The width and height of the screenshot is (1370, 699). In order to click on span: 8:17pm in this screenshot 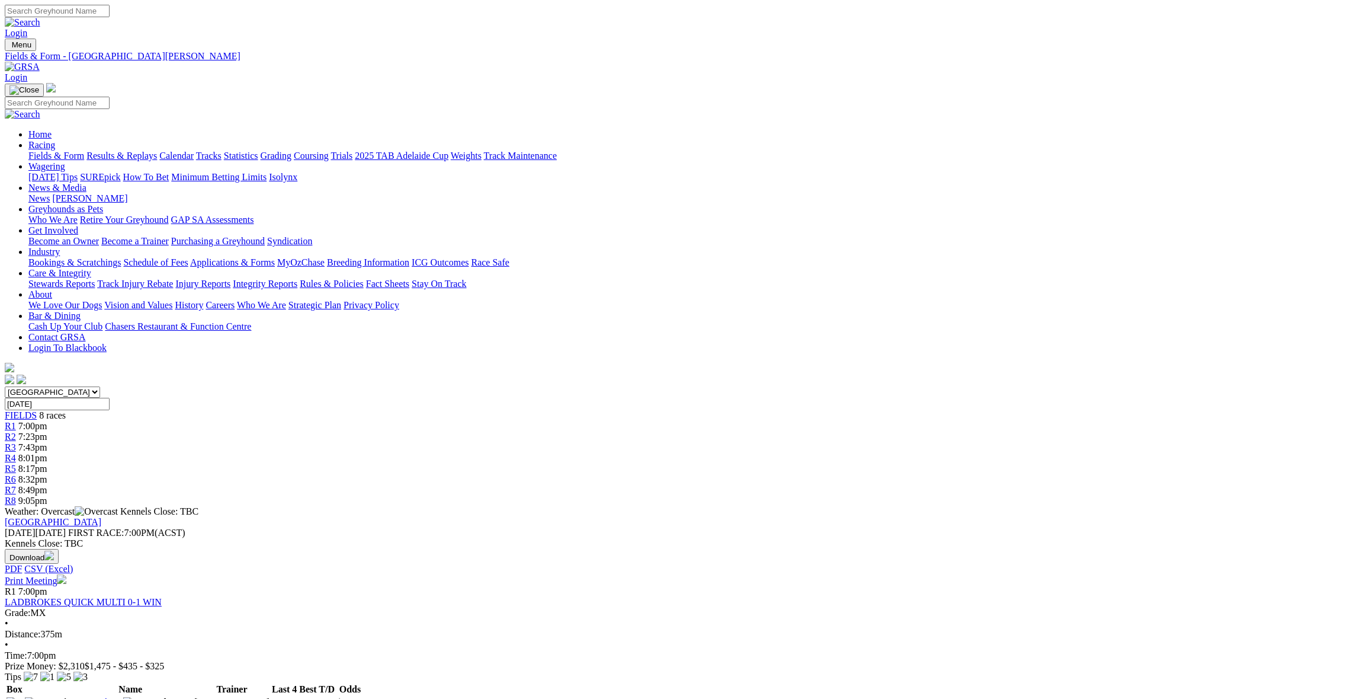, I will do `click(33, 468)`.